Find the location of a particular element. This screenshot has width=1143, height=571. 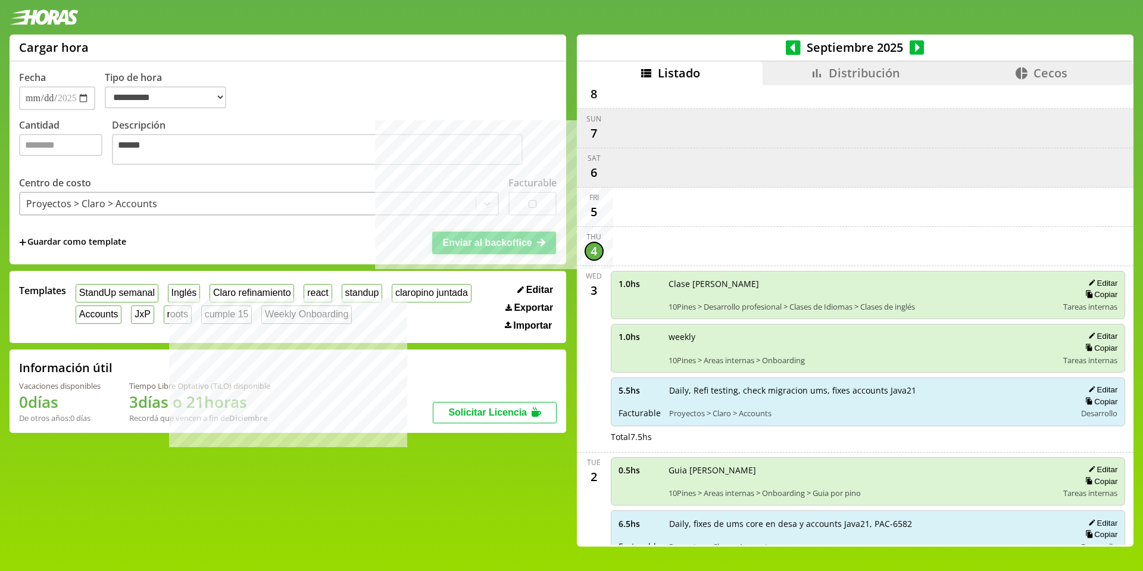

label: Fecha is located at coordinates (32, 77).